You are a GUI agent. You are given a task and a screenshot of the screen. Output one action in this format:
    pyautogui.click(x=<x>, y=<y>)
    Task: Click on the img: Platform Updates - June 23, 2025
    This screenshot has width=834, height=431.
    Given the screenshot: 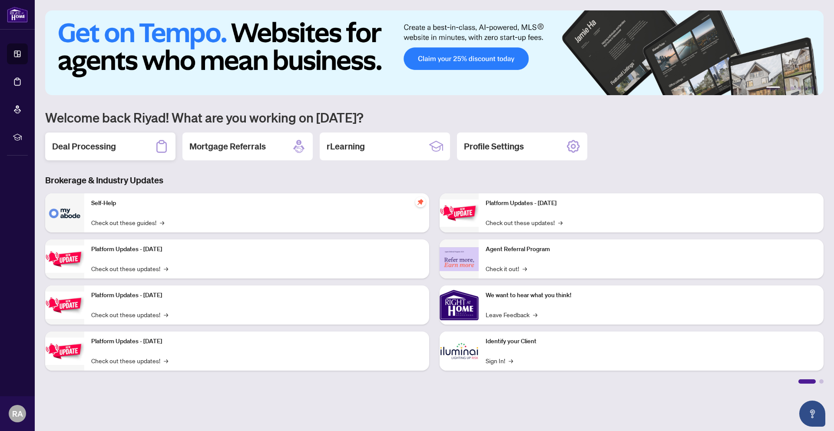 What is the action you would take?
    pyautogui.click(x=459, y=213)
    